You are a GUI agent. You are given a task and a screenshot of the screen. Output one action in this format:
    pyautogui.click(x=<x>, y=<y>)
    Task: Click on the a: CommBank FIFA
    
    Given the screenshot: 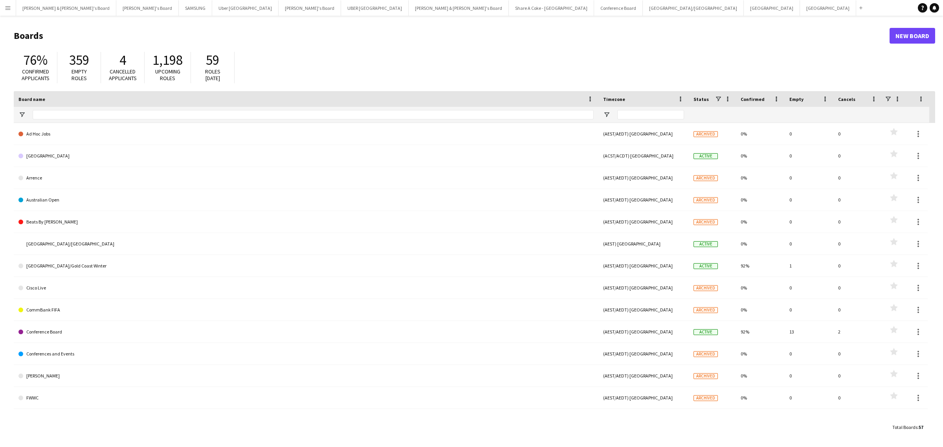 What is the action you would take?
    pyautogui.click(x=306, y=310)
    